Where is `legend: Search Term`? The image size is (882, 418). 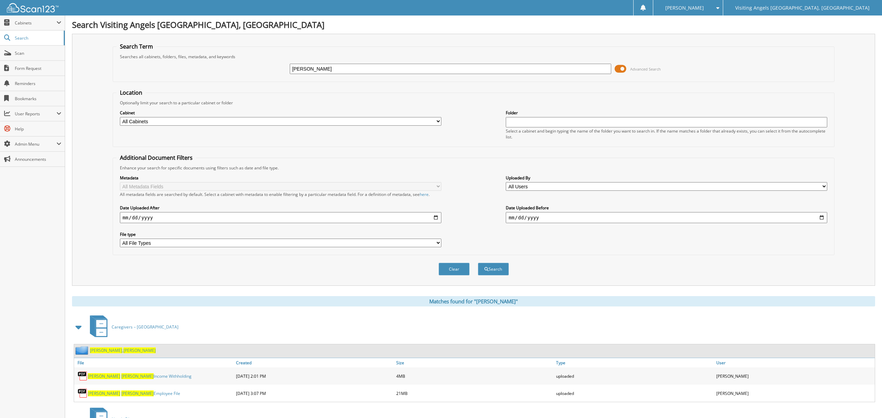 legend: Search Term is located at coordinates (136, 47).